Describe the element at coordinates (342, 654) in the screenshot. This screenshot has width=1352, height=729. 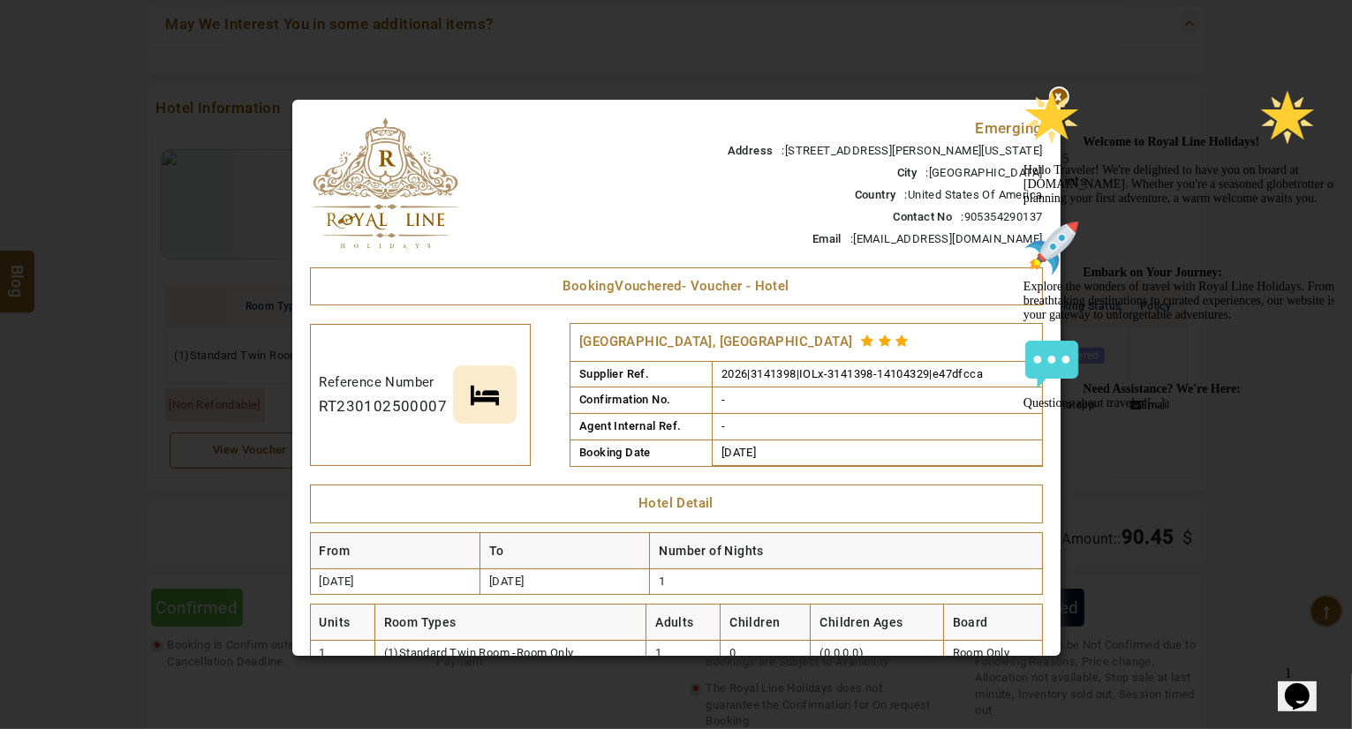
I see `td: 1` at that location.